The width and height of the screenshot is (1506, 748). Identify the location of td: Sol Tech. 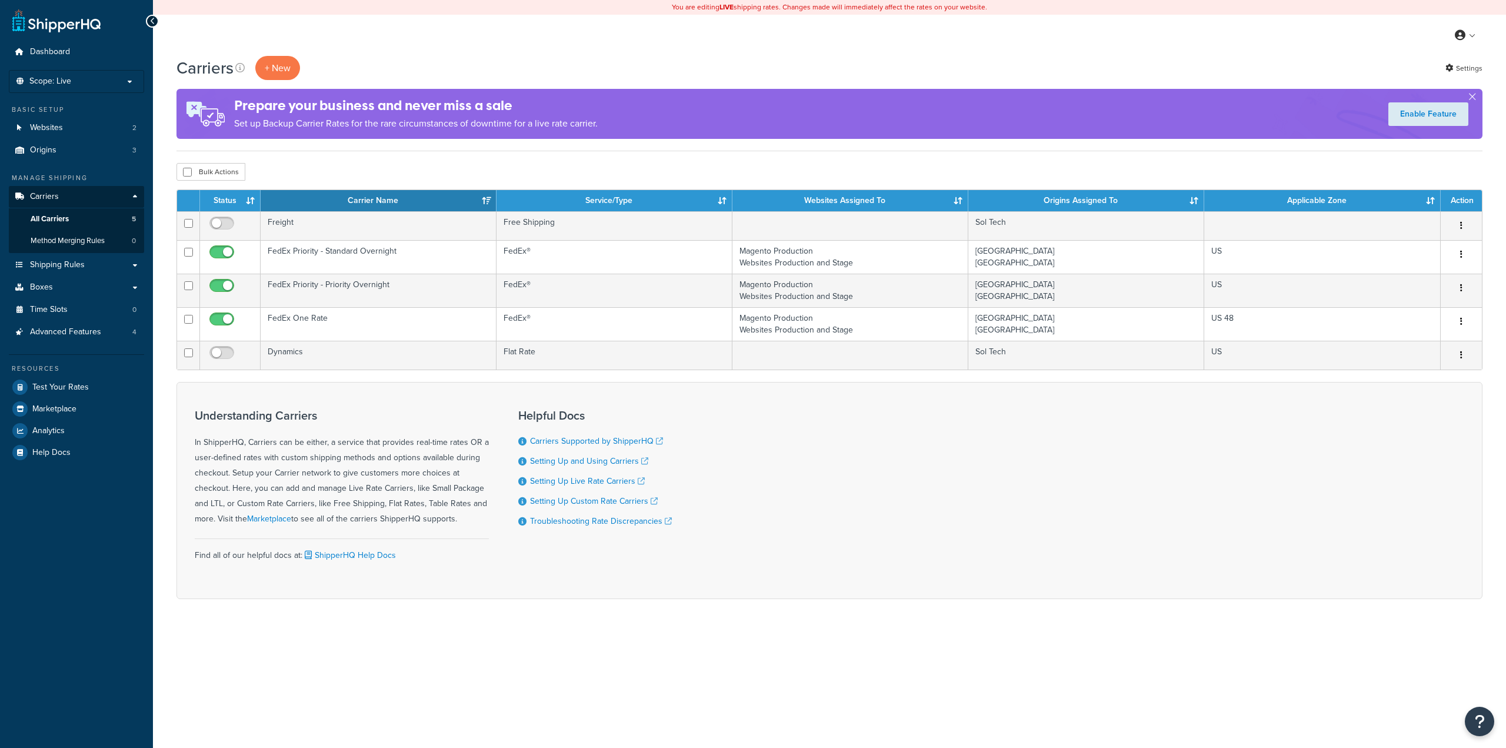
(1086, 225).